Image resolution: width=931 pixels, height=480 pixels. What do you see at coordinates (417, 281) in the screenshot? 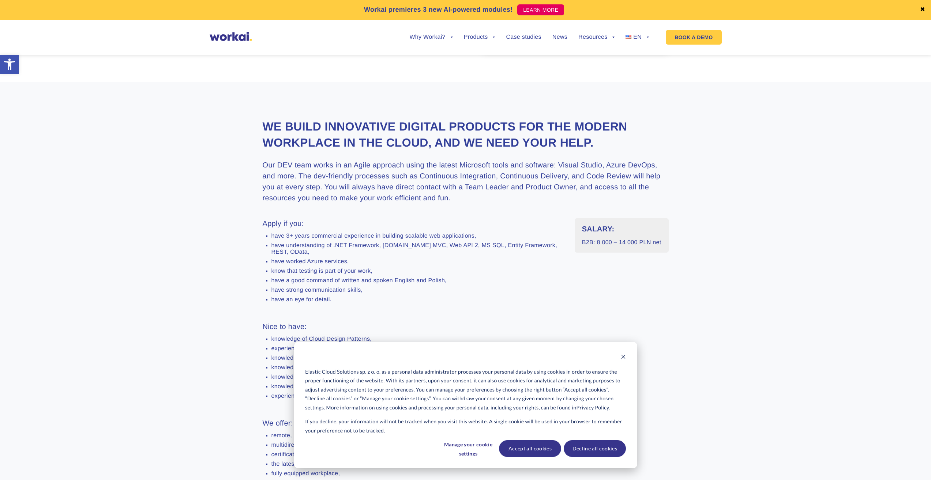
I see `li: have a good command of written and spoken English and Polish,` at bounding box center [417, 281].